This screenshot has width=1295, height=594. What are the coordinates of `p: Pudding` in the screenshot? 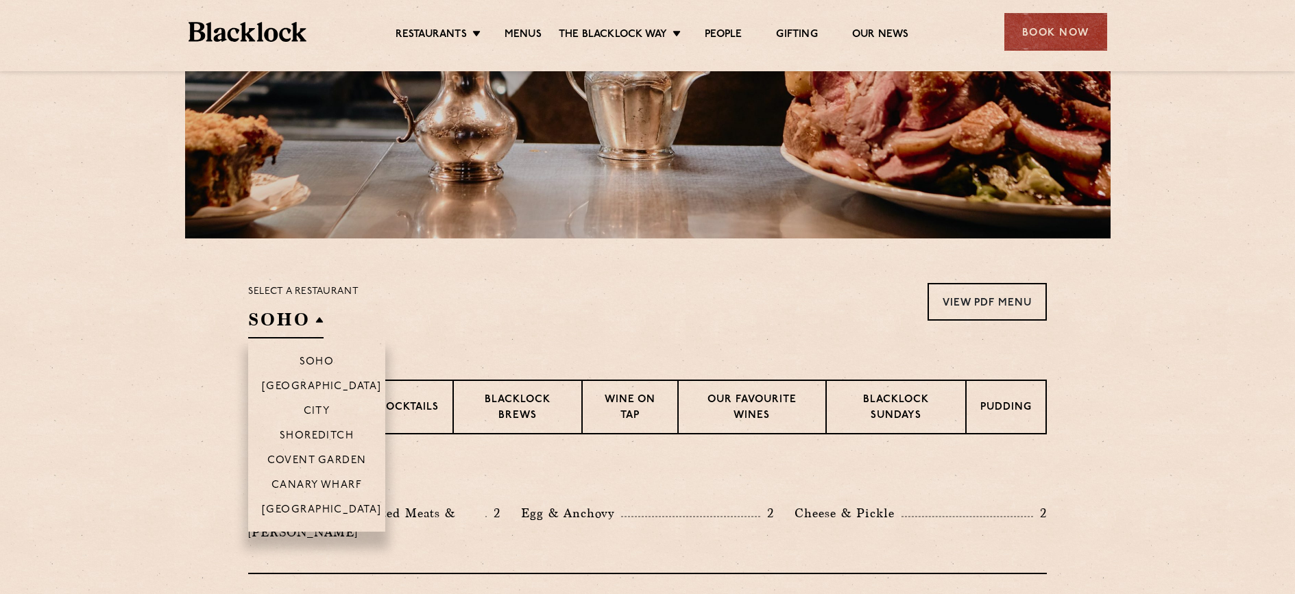 It's located at (1006, 409).